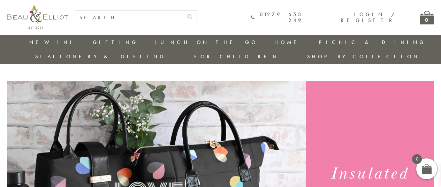  Describe the element at coordinates (363, 57) in the screenshot. I see `a: Shop by collection` at that location.